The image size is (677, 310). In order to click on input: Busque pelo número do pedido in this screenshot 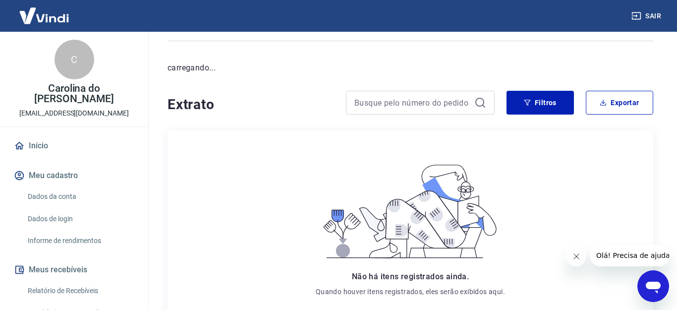, I will do `click(412, 103)`.